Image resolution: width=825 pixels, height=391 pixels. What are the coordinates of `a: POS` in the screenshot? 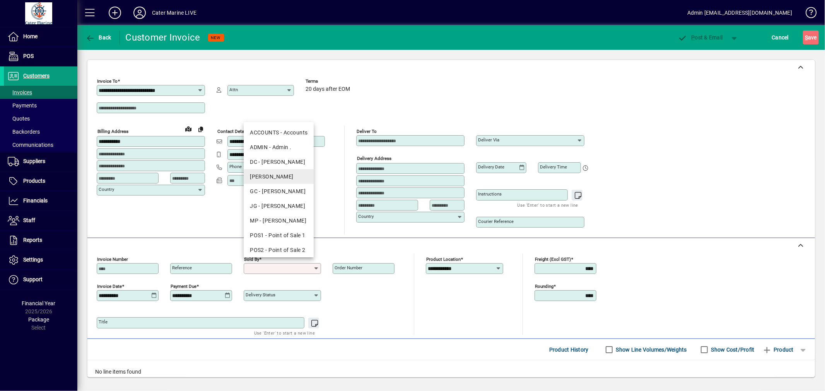 It's located at (41, 56).